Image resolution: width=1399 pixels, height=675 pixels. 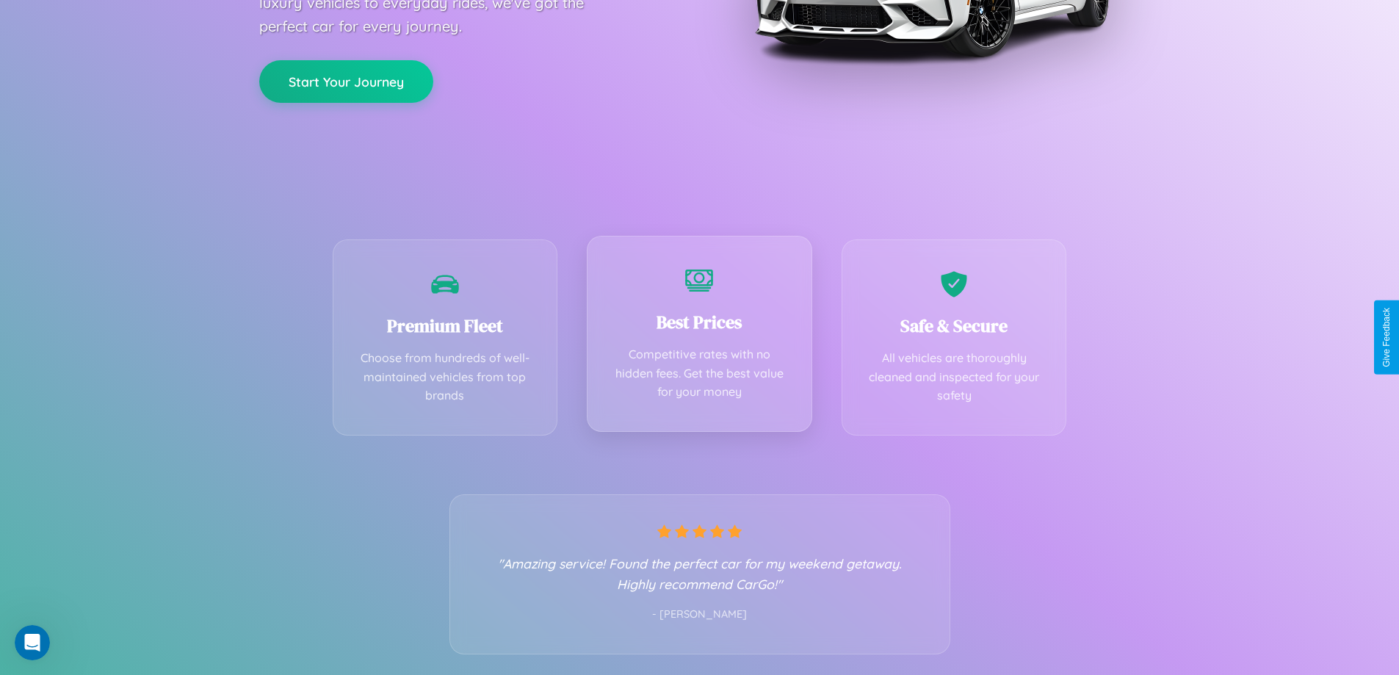 I want to click on h3: Best Prices, so click(x=699, y=322).